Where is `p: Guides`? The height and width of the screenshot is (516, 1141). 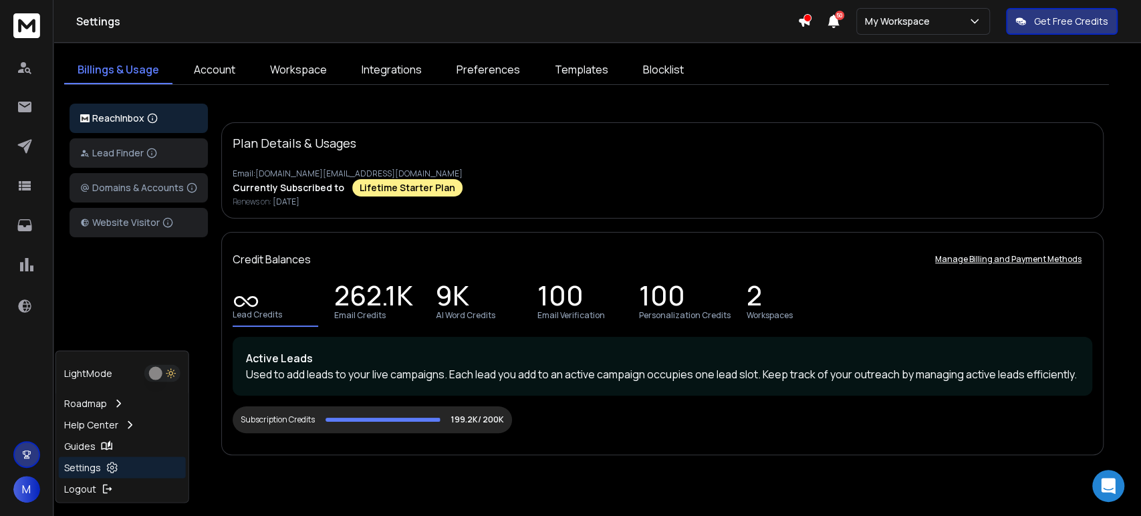
p: Guides is located at coordinates (80, 446).